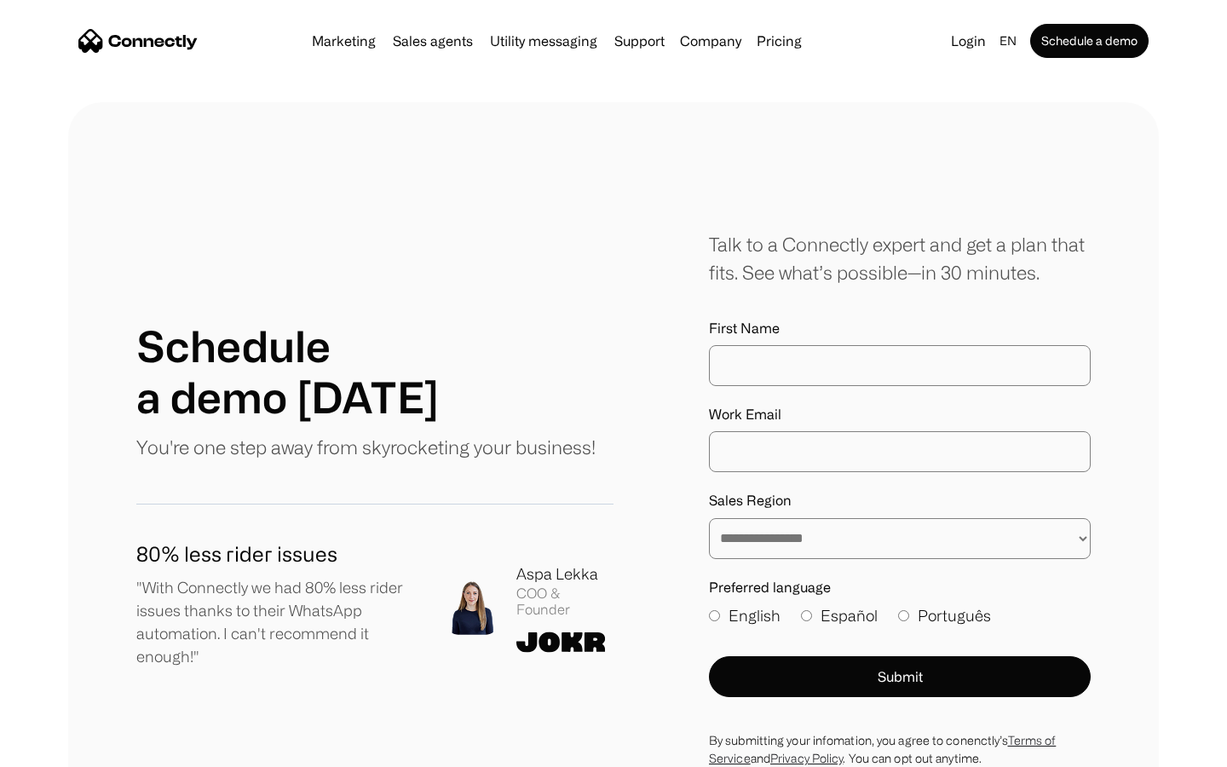  I want to click on label: Português, so click(944, 615).